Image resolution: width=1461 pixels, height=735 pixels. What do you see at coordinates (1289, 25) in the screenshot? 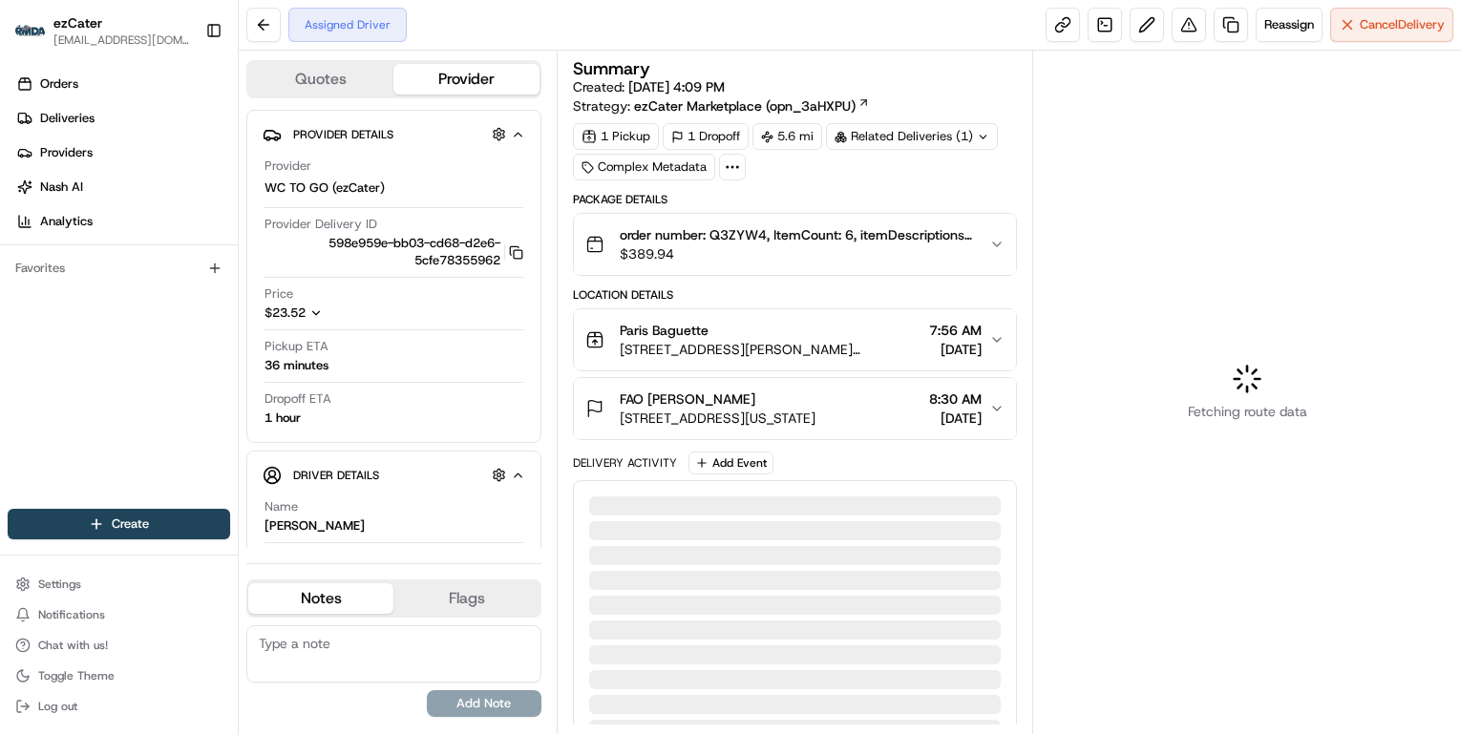
I see `span: Reassign` at bounding box center [1289, 25].